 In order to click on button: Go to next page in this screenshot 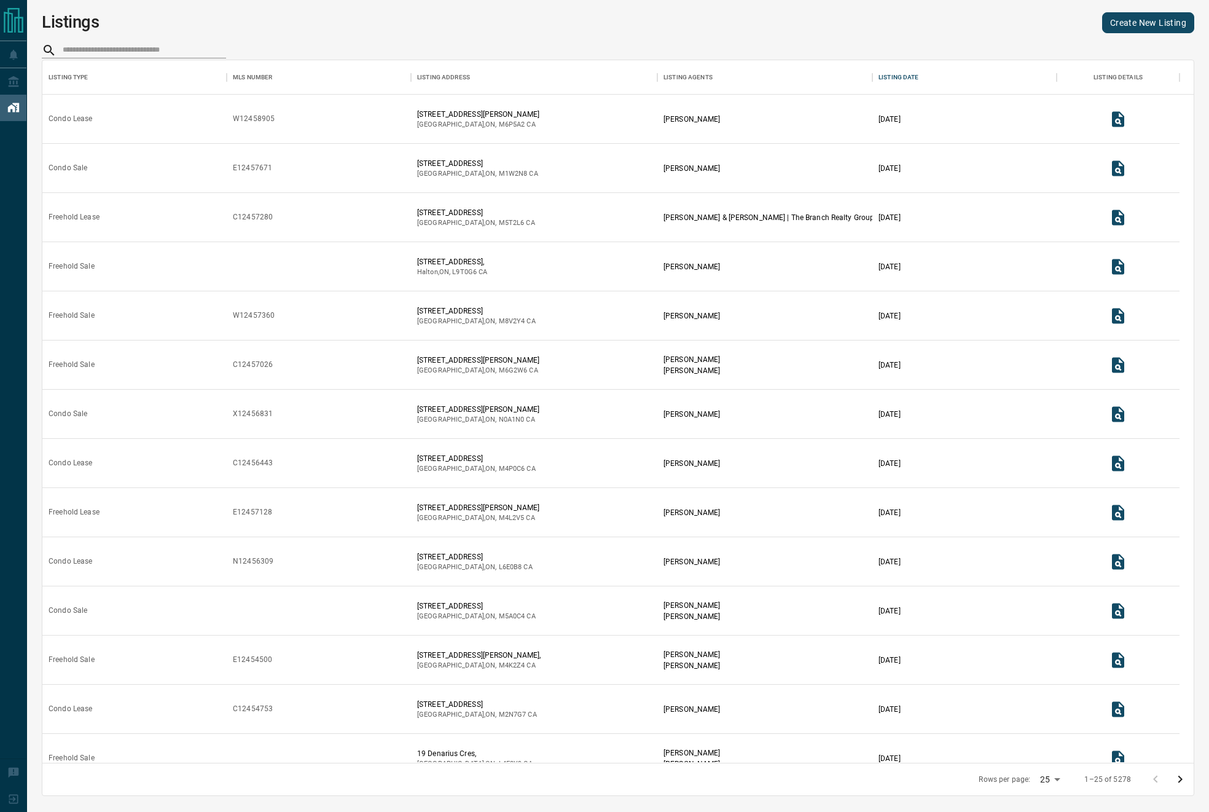, I will do `click(1181, 779)`.